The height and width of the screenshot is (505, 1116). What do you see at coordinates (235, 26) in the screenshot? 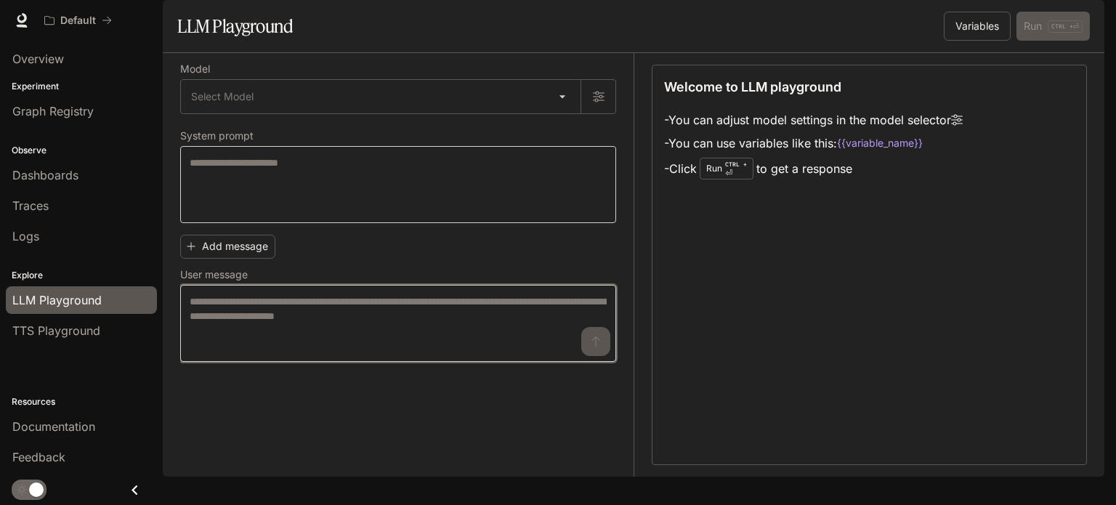
I see `h1: LLM Playground` at bounding box center [235, 26].